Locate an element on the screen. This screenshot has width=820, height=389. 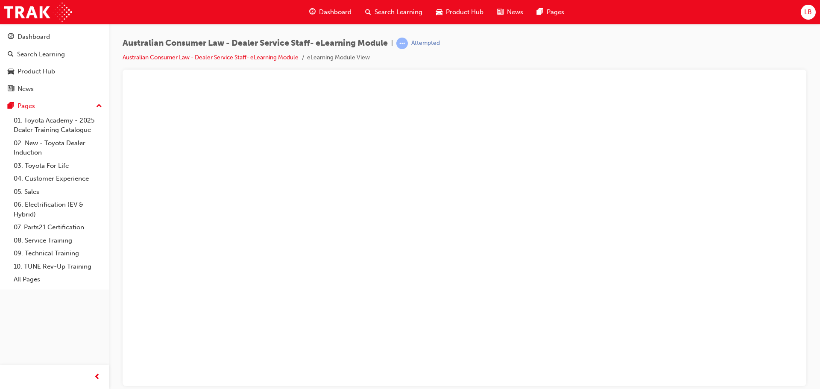
div: News is located at coordinates (26, 89).